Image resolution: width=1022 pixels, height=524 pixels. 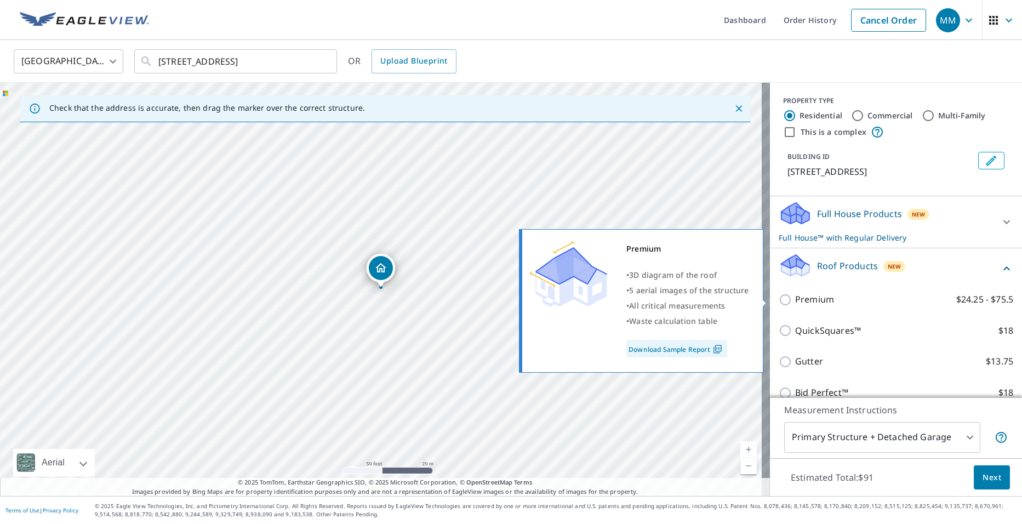 What do you see at coordinates (999, 361) in the screenshot?
I see `p: $13.75` at bounding box center [999, 361].